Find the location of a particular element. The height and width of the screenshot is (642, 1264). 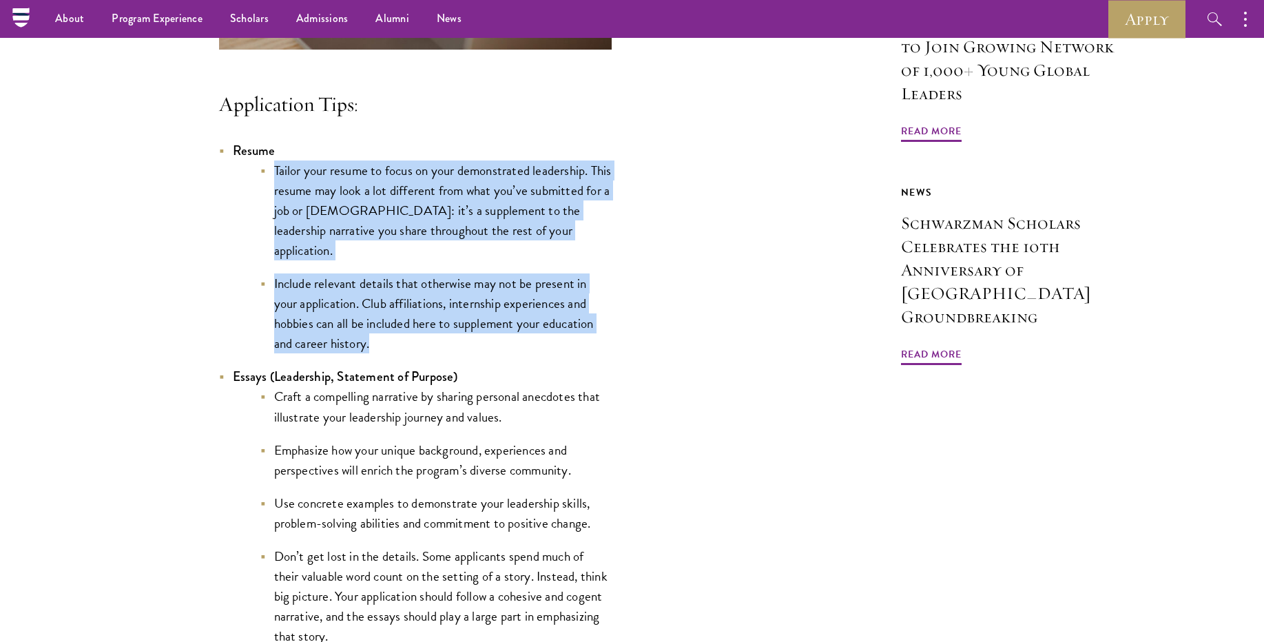

strong: Essays (Leadership, Statement of Purpose) is located at coordinates (345, 376).